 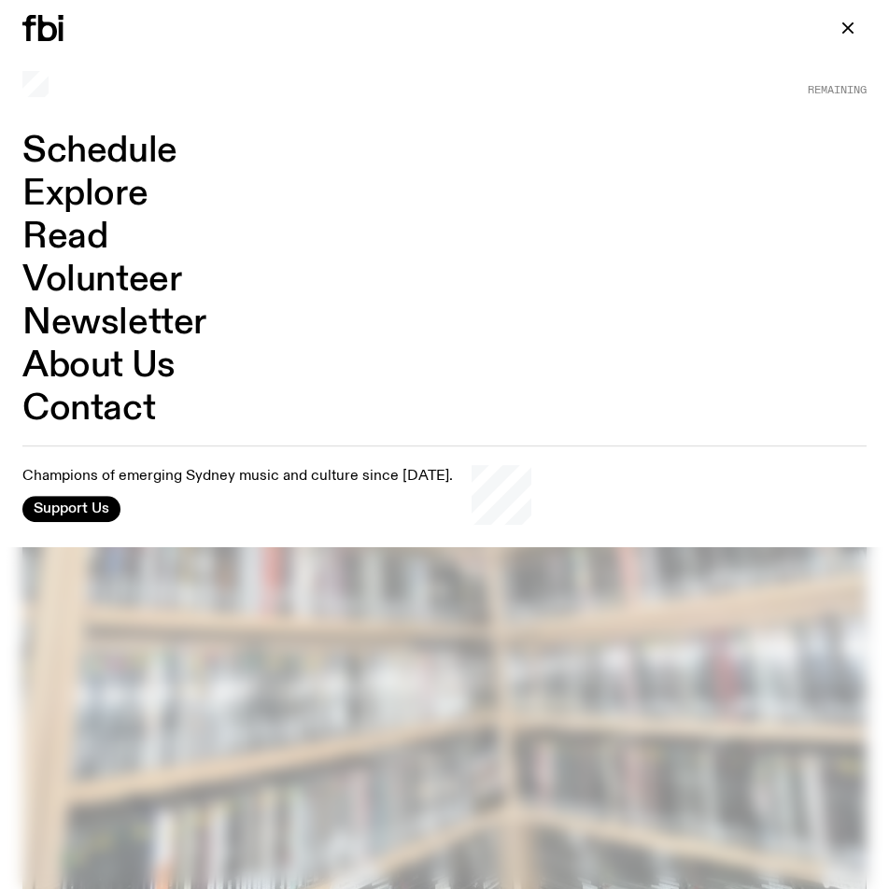 I want to click on span: Support Us, so click(x=71, y=509).